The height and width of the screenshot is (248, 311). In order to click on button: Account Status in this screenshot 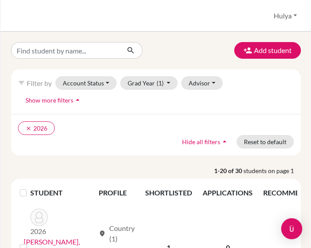, I will do `click(86, 83)`.